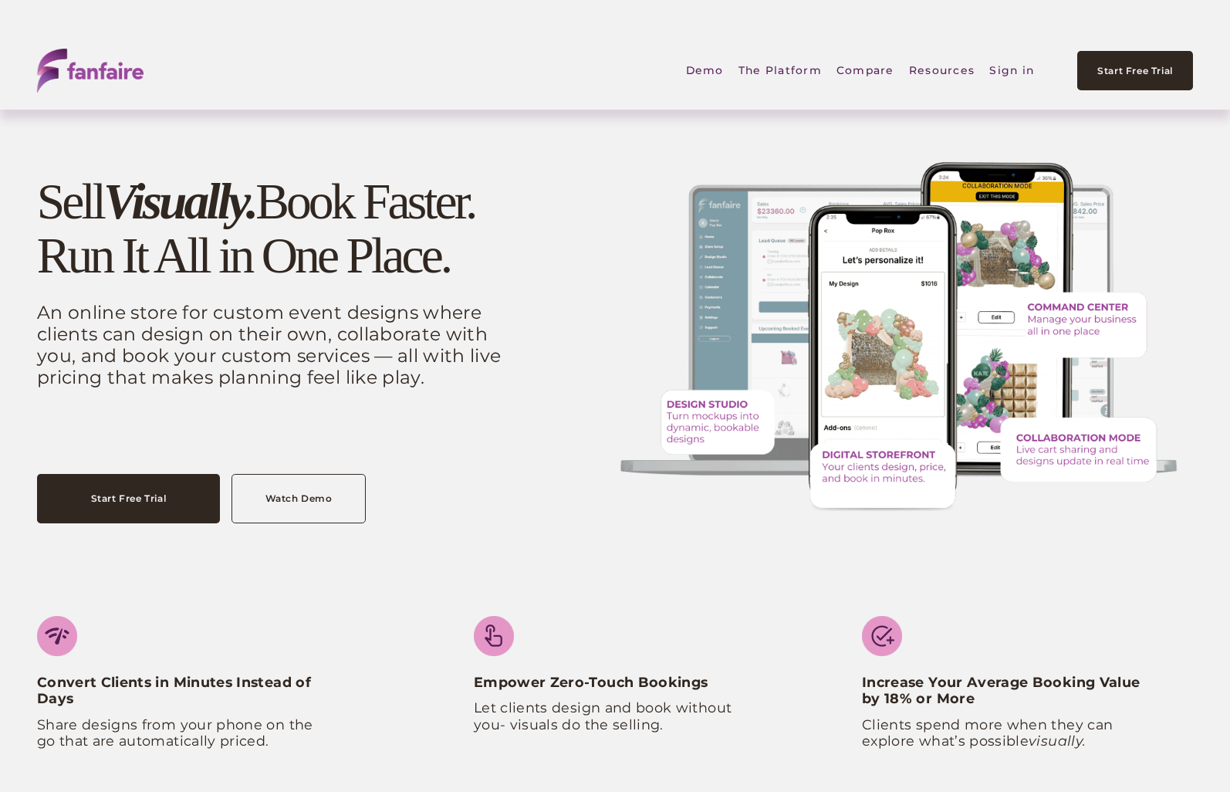  Describe the element at coordinates (705, 70) in the screenshot. I see `a: Demo` at that location.